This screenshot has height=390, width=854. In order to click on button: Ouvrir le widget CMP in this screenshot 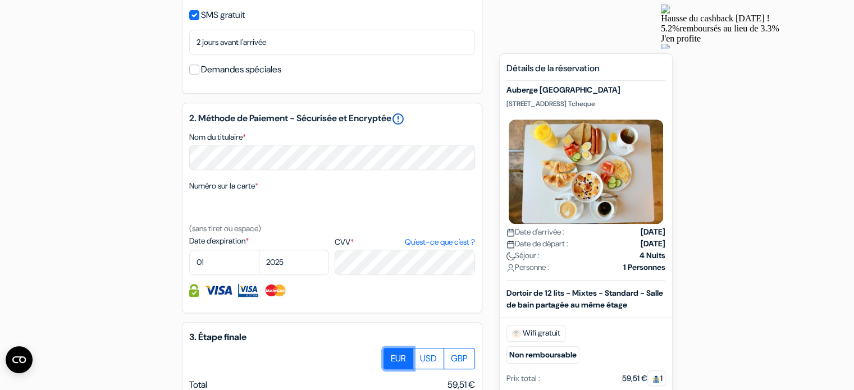, I will do `click(19, 360)`.